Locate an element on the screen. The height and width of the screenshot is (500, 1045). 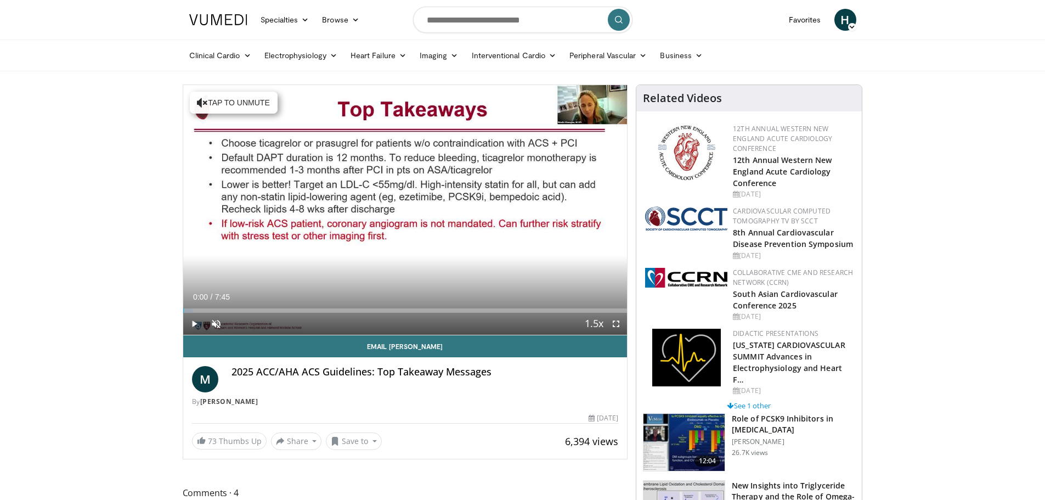
button: Tap to unmute is located at coordinates (234, 103).